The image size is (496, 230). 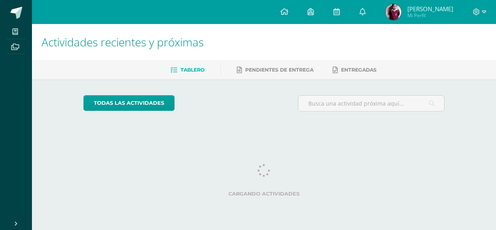 What do you see at coordinates (372, 103) in the screenshot?
I see `input: Busca una actividad próxima aquí...` at bounding box center [372, 103].